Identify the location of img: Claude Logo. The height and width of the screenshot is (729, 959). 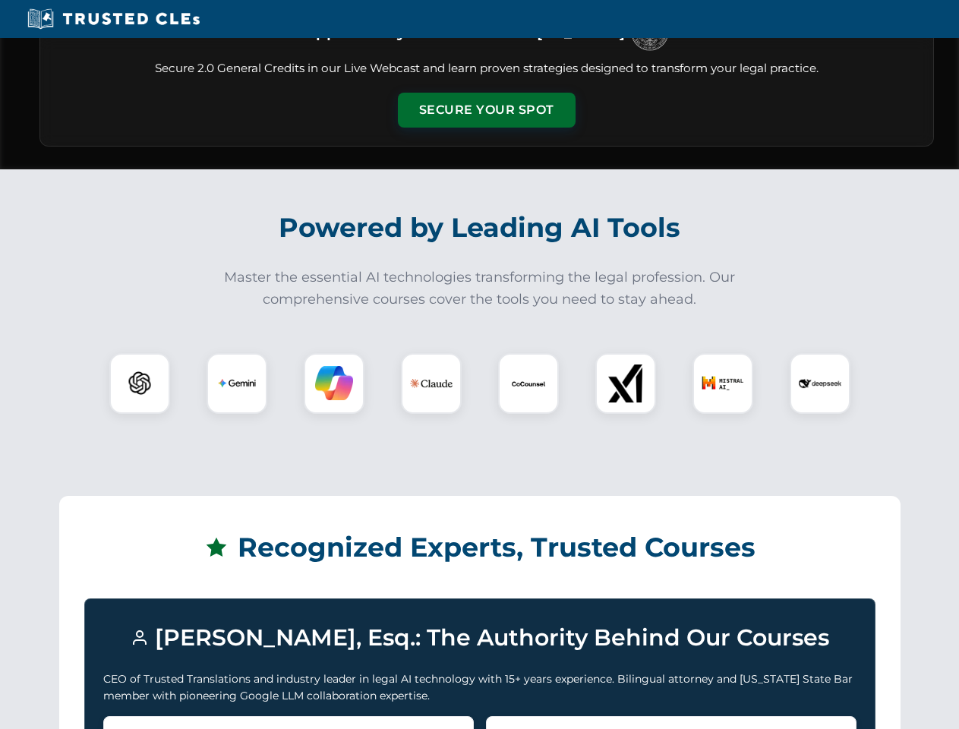
(431, 383).